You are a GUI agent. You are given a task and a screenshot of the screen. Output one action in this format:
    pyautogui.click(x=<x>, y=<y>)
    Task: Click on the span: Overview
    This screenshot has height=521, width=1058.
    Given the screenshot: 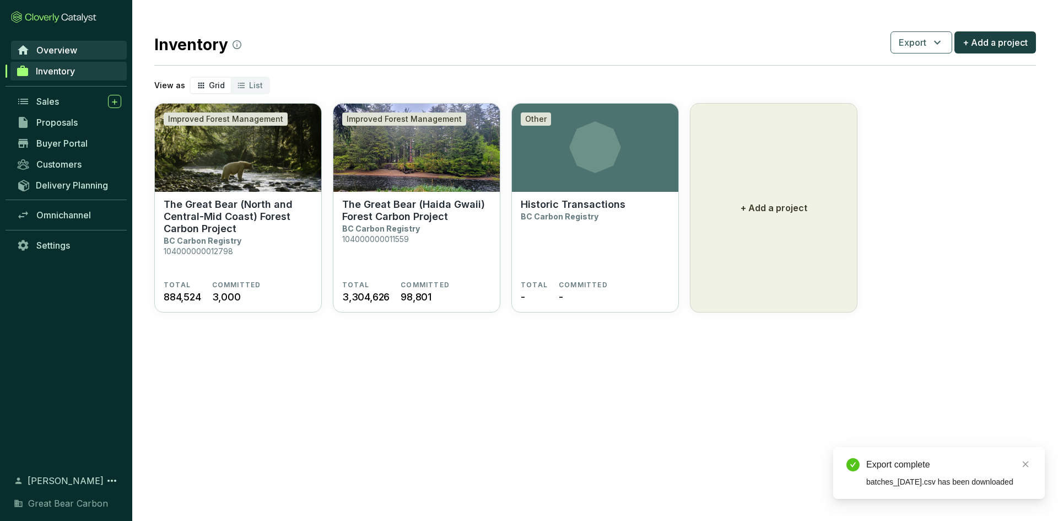 What is the action you would take?
    pyautogui.click(x=57, y=50)
    